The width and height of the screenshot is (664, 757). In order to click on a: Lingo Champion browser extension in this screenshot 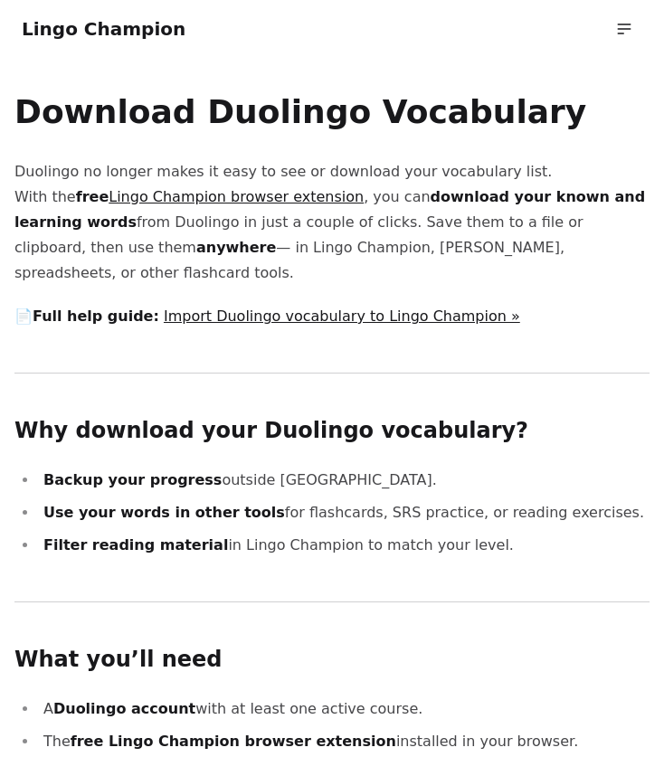, I will do `click(236, 196)`.